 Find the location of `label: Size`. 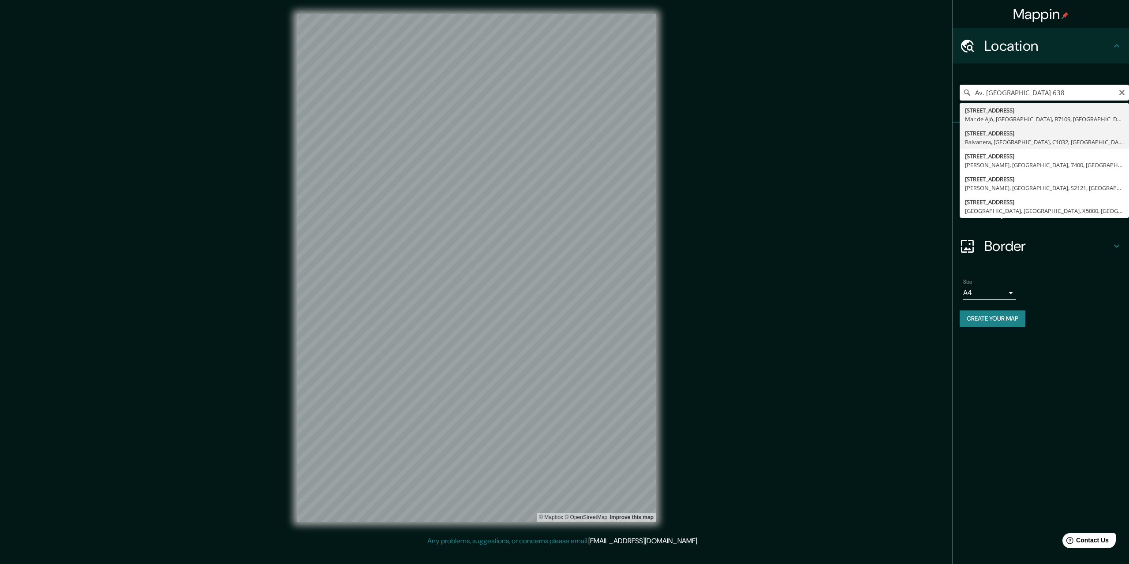

label: Size is located at coordinates (967, 282).